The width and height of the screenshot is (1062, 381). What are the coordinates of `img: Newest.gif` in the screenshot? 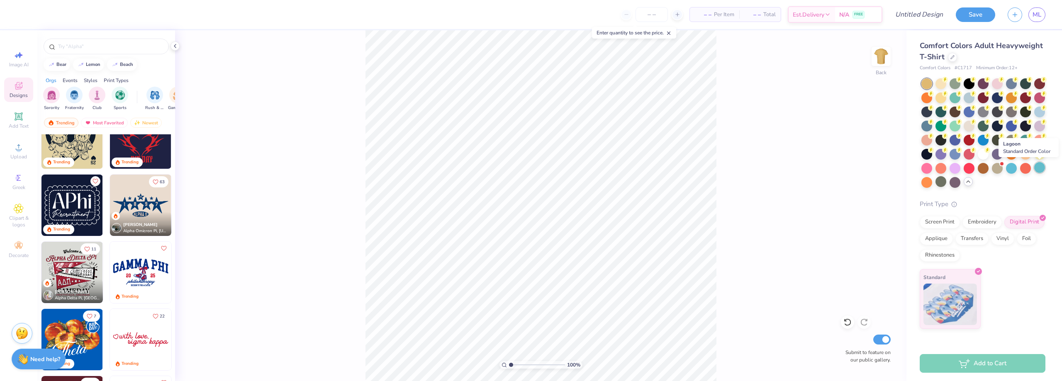 It's located at (137, 123).